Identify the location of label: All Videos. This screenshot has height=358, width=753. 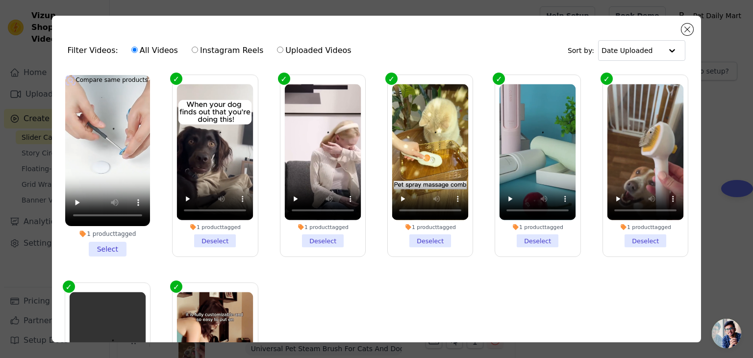
(154, 50).